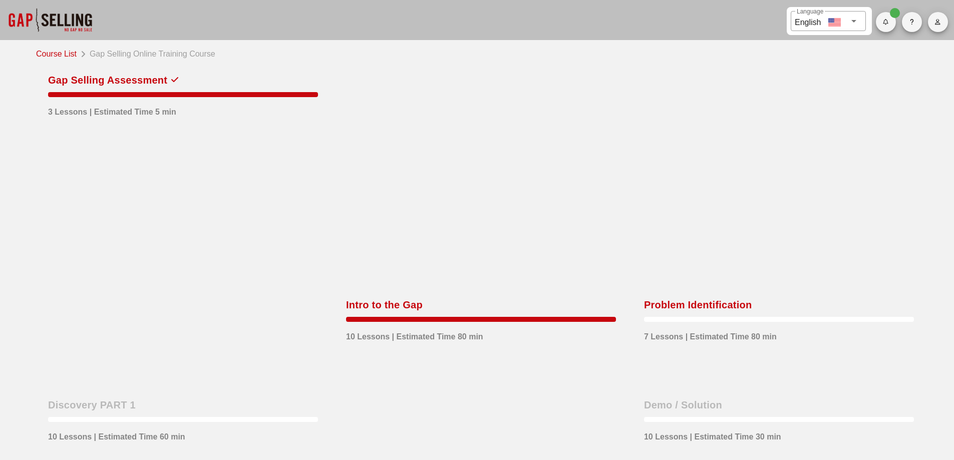  I want to click on div: Intro to the Gap, so click(384, 305).